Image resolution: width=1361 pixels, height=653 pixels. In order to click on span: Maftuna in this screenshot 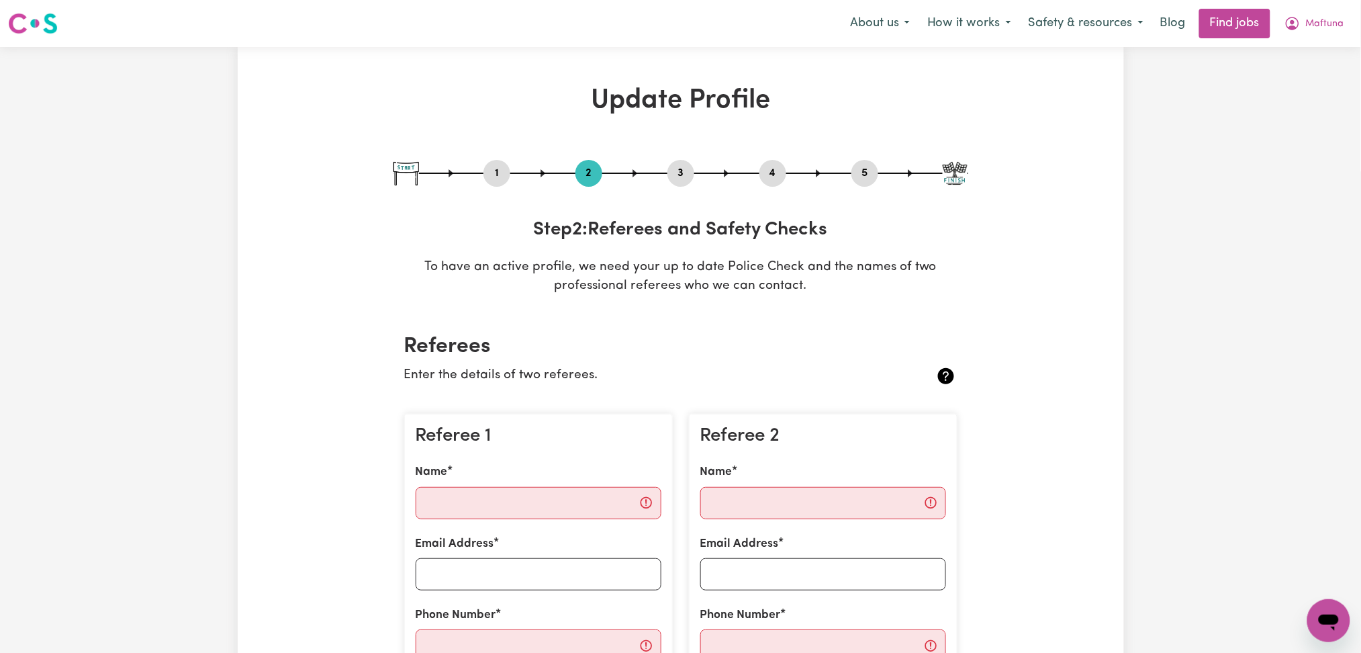, I will do `click(1325, 24)`.